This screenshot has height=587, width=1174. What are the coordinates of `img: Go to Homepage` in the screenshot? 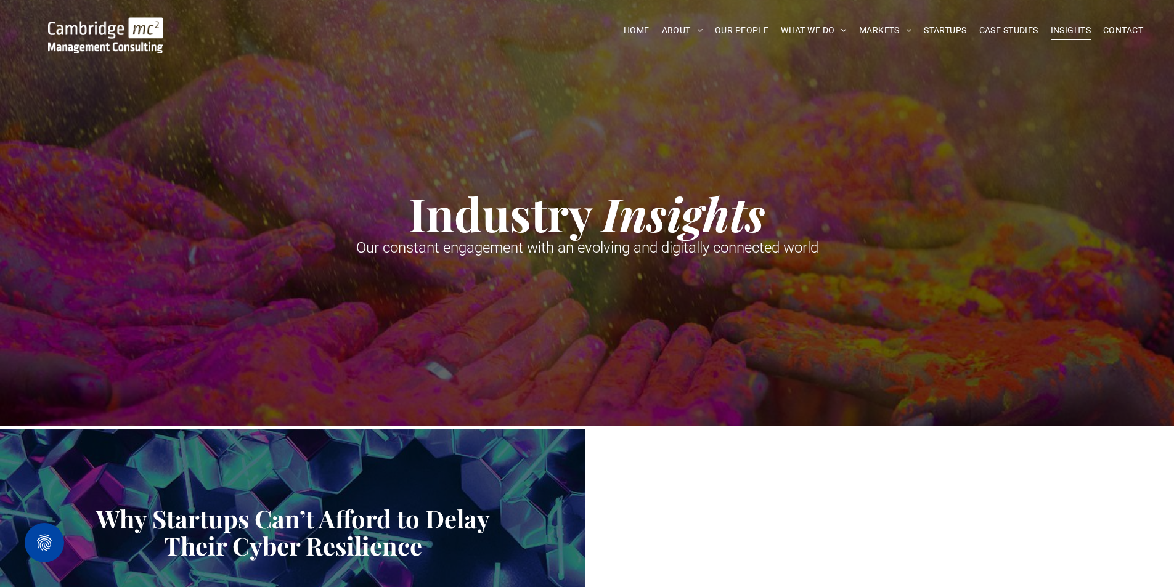 It's located at (105, 35).